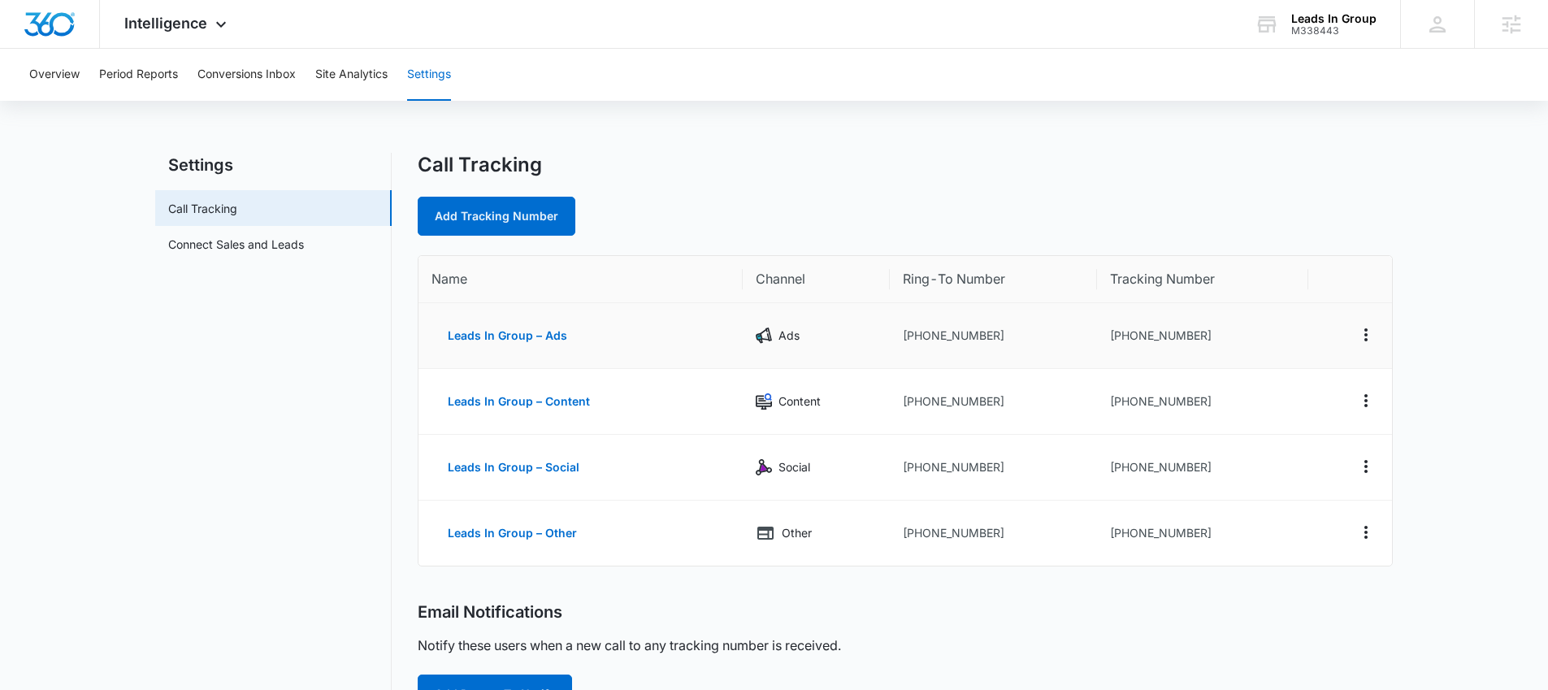  What do you see at coordinates (764, 467) in the screenshot?
I see `img: Social` at bounding box center [764, 467].